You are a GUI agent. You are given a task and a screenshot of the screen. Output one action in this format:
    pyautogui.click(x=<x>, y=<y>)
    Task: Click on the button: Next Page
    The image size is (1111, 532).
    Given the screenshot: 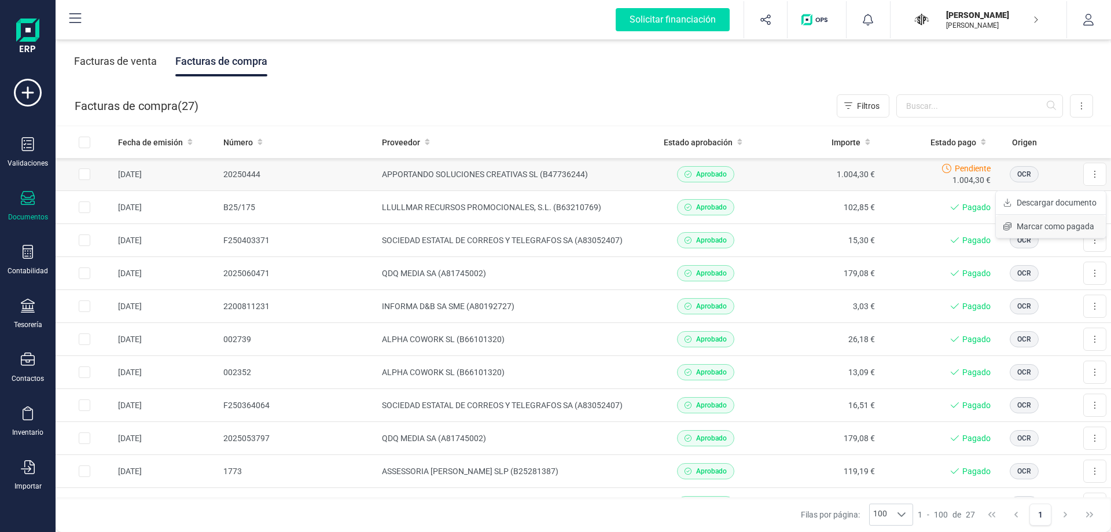 What is the action you would take?
    pyautogui.click(x=1065, y=514)
    